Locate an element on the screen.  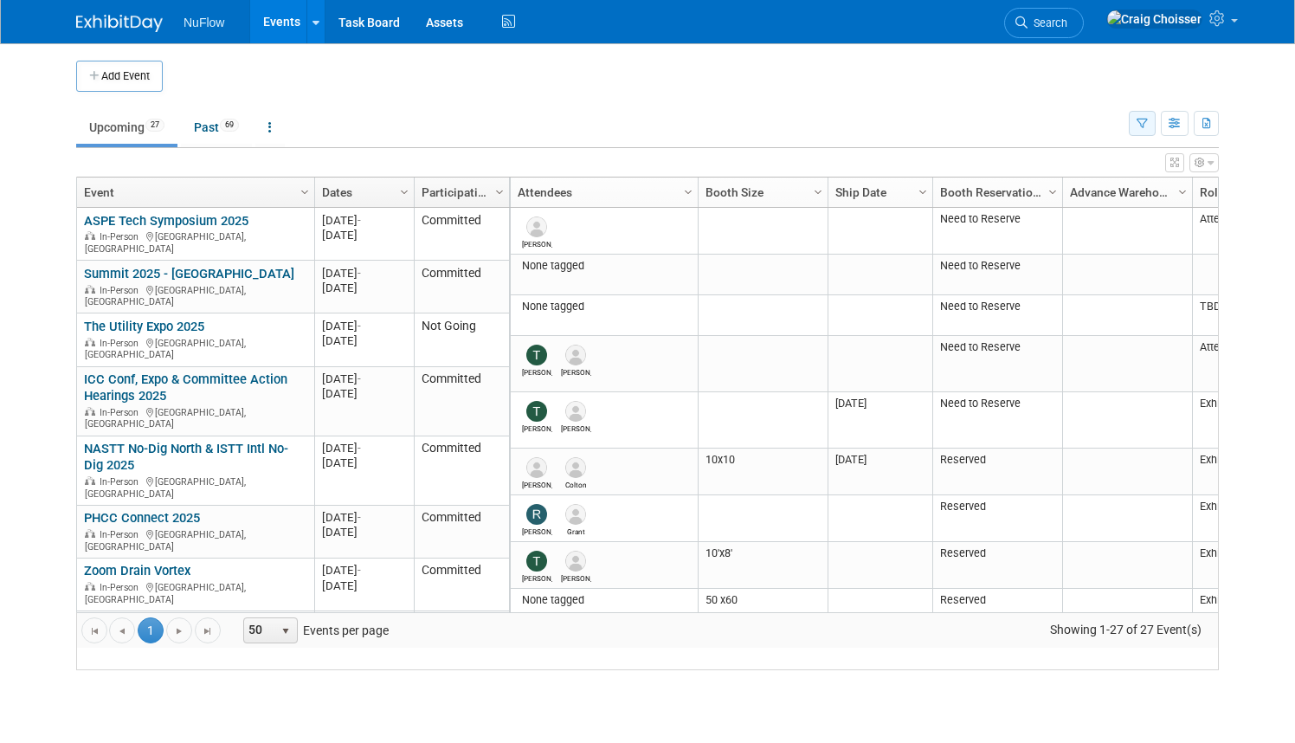
span: Go to the next page is located at coordinates (179, 631).